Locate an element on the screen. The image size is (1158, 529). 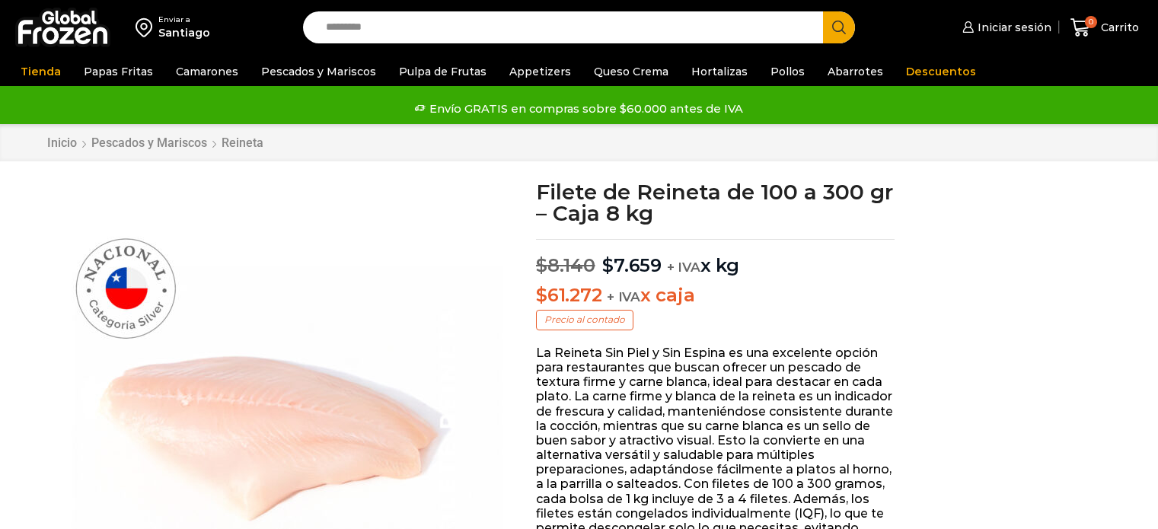
span: 0 is located at coordinates (1091, 22).